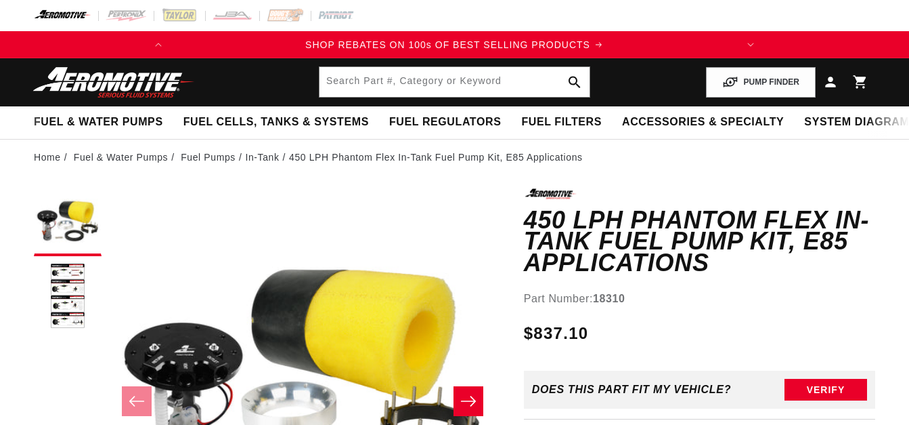  Describe the element at coordinates (703, 122) in the screenshot. I see `summary: Accessories & Specialty` at that location.